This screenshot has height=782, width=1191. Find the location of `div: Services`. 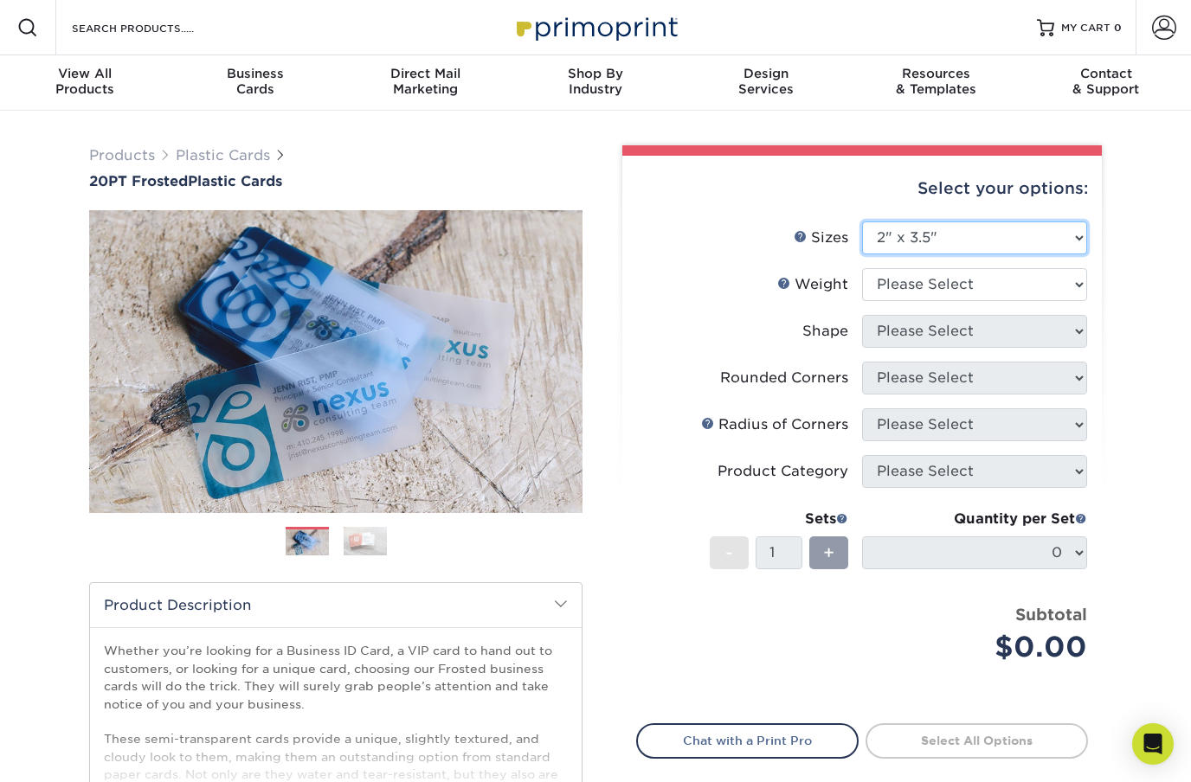

div: Services is located at coordinates (765, 81).